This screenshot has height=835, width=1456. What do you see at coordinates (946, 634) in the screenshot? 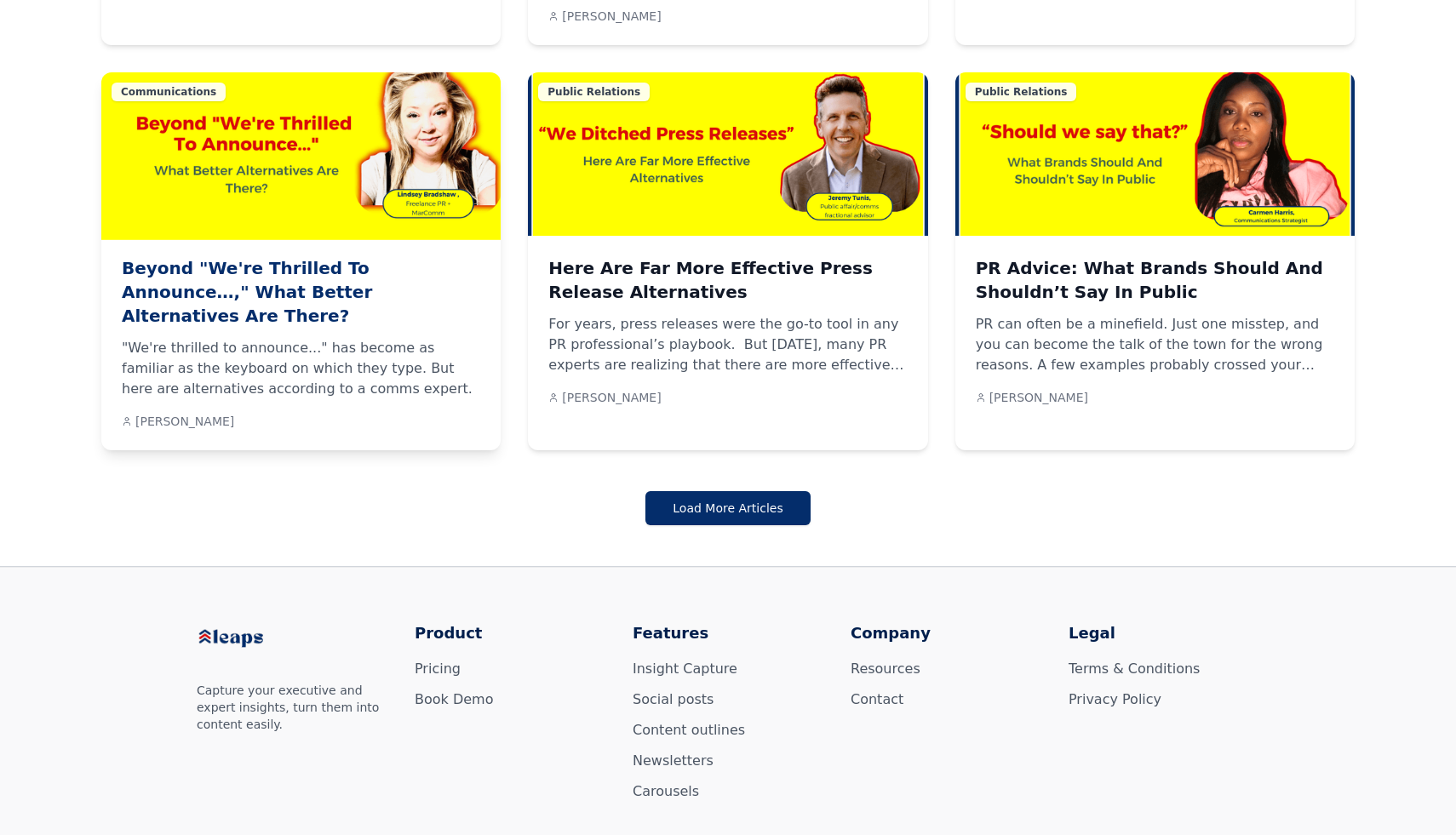
I see `h3: Company` at bounding box center [946, 634].